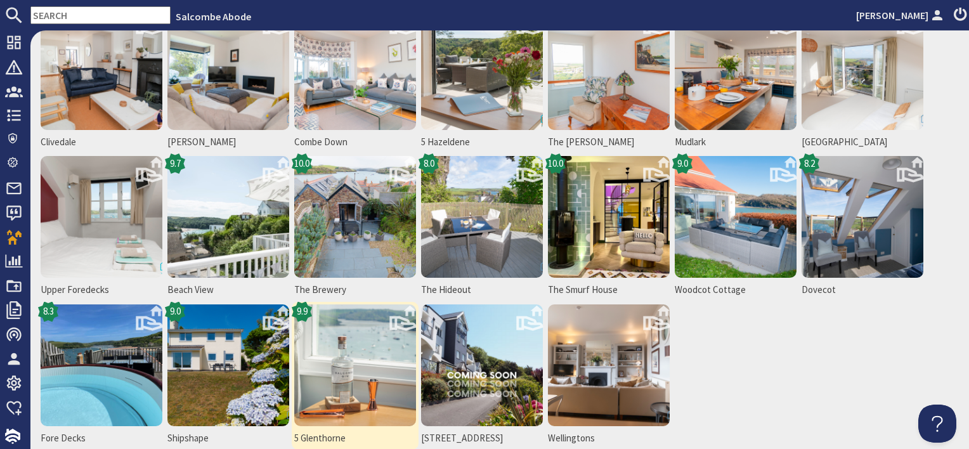  I want to click on span: Woodcot Cottage, so click(735, 290).